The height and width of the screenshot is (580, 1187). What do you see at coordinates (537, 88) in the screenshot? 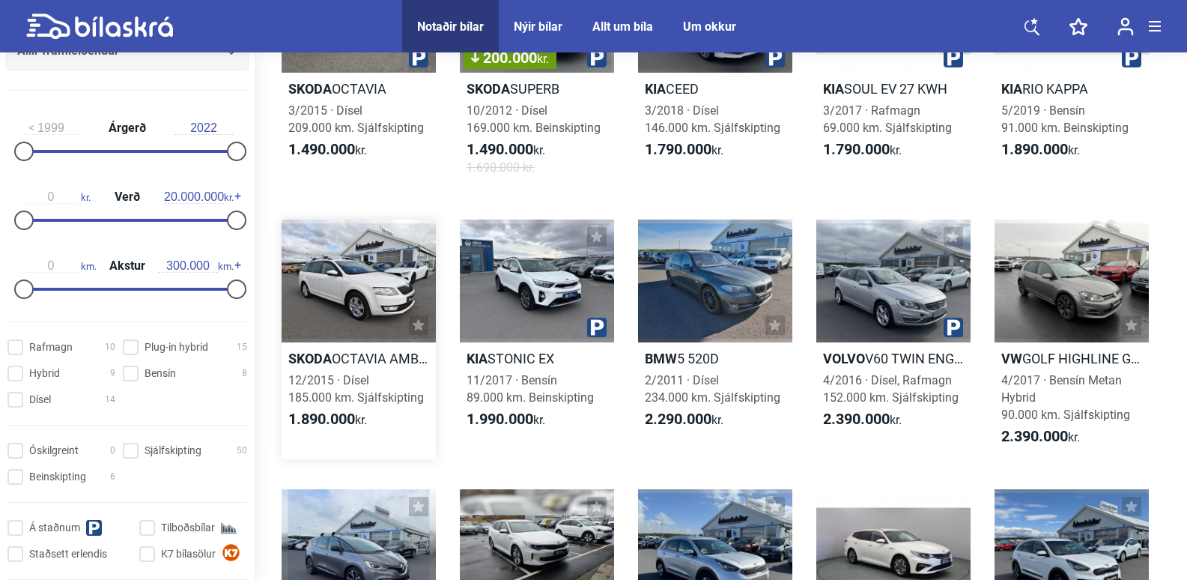
I see `h2: SUPERB` at bounding box center [537, 88].